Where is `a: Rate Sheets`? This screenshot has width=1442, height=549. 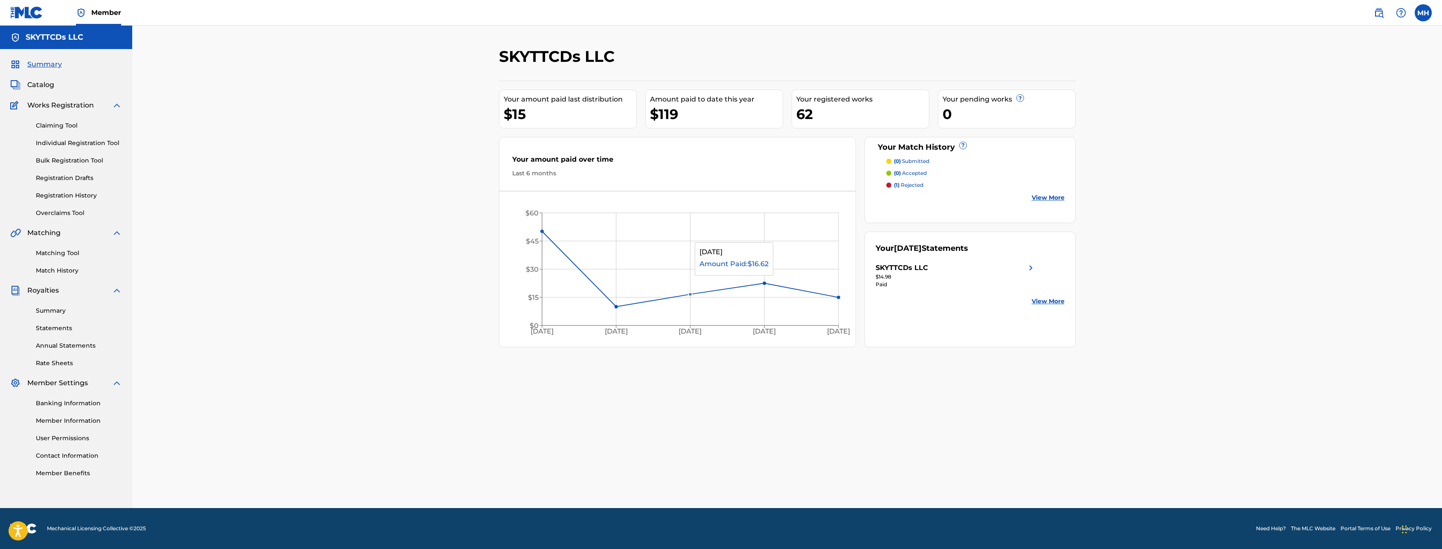 a: Rate Sheets is located at coordinates (79, 363).